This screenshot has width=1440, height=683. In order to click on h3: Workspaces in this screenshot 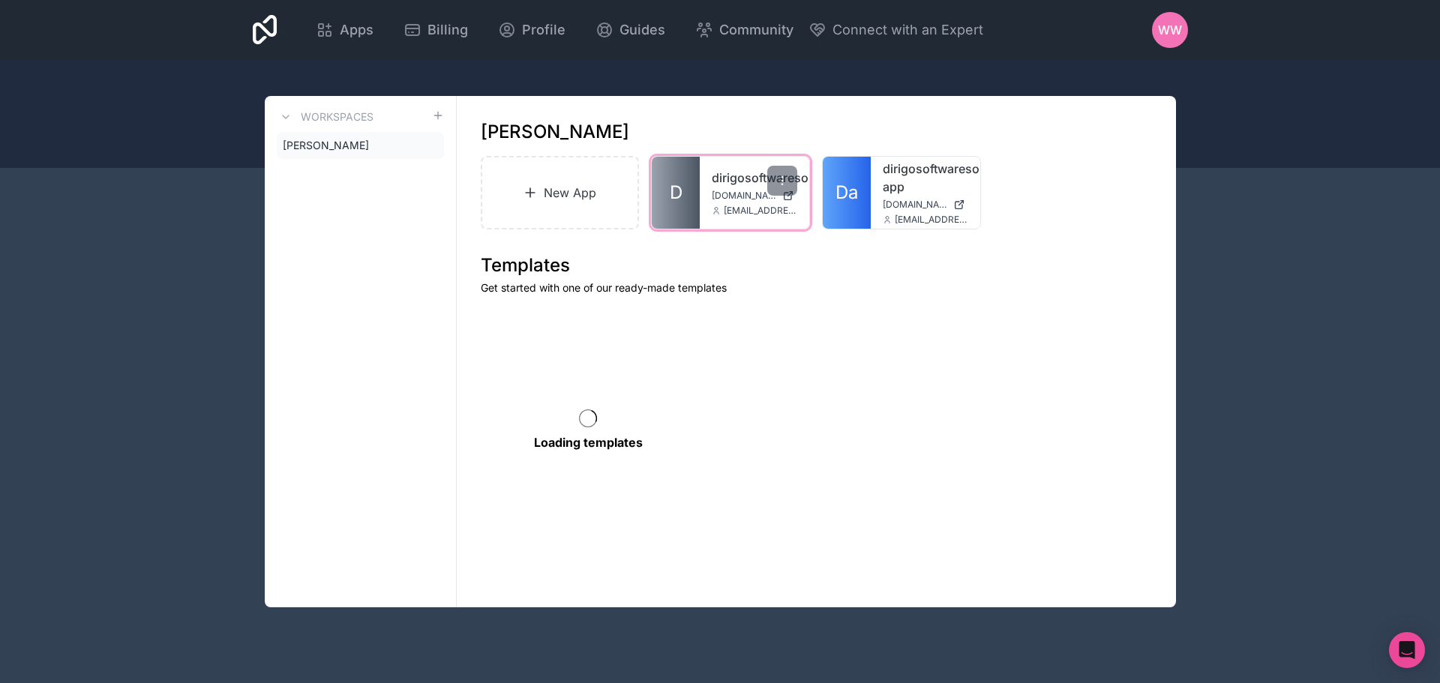, I will do `click(337, 117)`.